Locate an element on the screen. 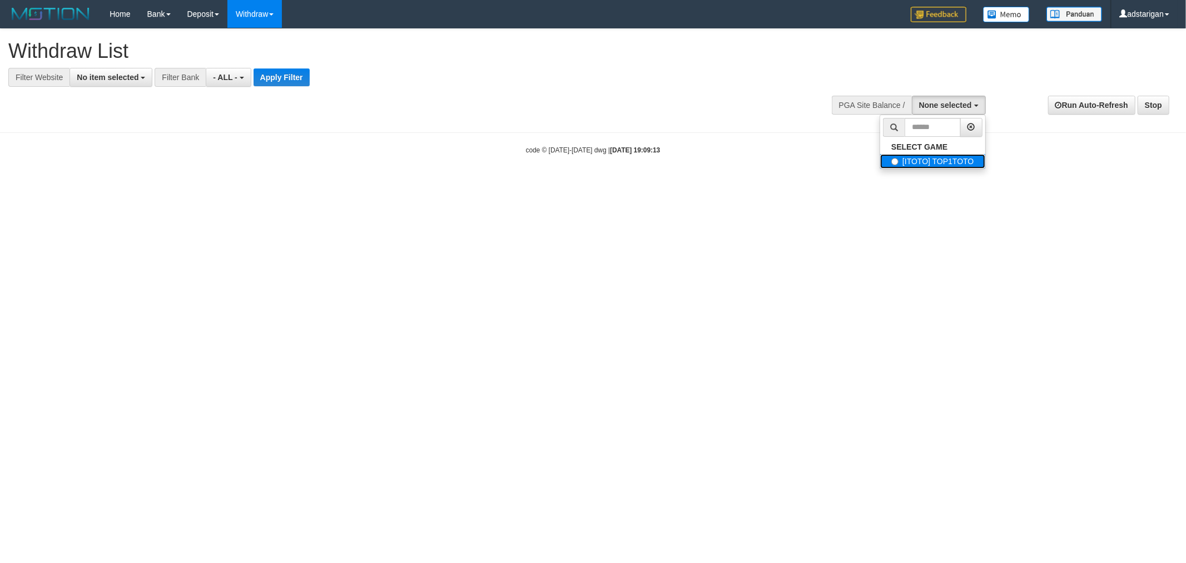 This screenshot has height=563, width=1186. a: Stop is located at coordinates (1153, 105).